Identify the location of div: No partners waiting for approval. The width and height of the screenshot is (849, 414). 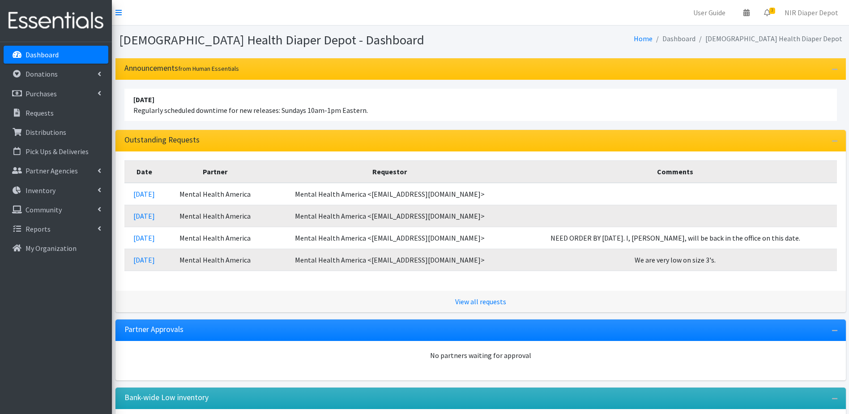
(481, 355).